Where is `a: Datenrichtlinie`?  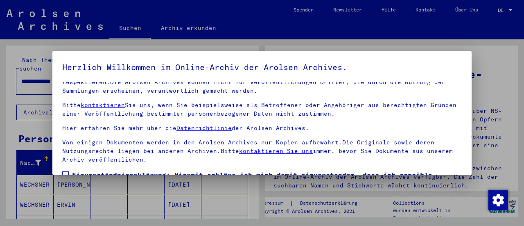 a: Datenrichtlinie is located at coordinates (204, 128).